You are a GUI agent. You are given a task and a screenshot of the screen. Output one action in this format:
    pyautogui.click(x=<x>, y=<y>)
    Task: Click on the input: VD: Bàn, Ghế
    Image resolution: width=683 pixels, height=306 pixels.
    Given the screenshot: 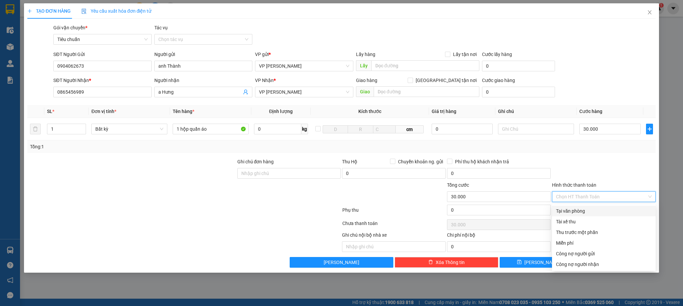 What is the action you would take?
    pyautogui.click(x=211, y=129)
    